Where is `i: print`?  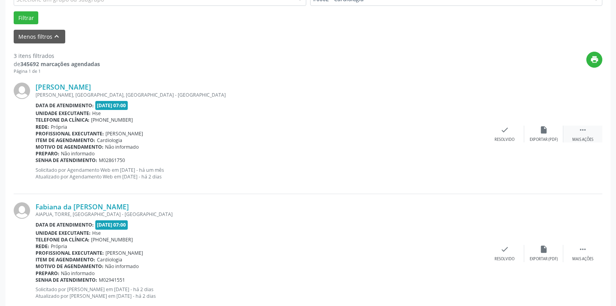 i: print is located at coordinates (595, 59).